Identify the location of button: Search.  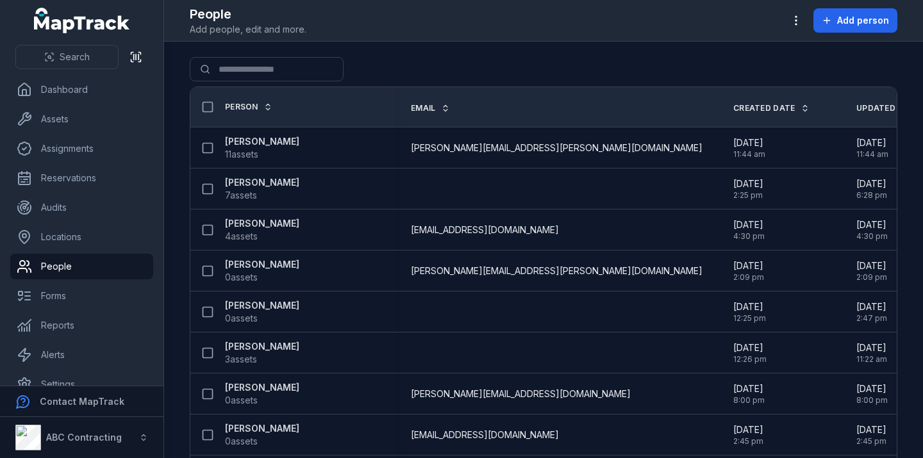
(67, 57).